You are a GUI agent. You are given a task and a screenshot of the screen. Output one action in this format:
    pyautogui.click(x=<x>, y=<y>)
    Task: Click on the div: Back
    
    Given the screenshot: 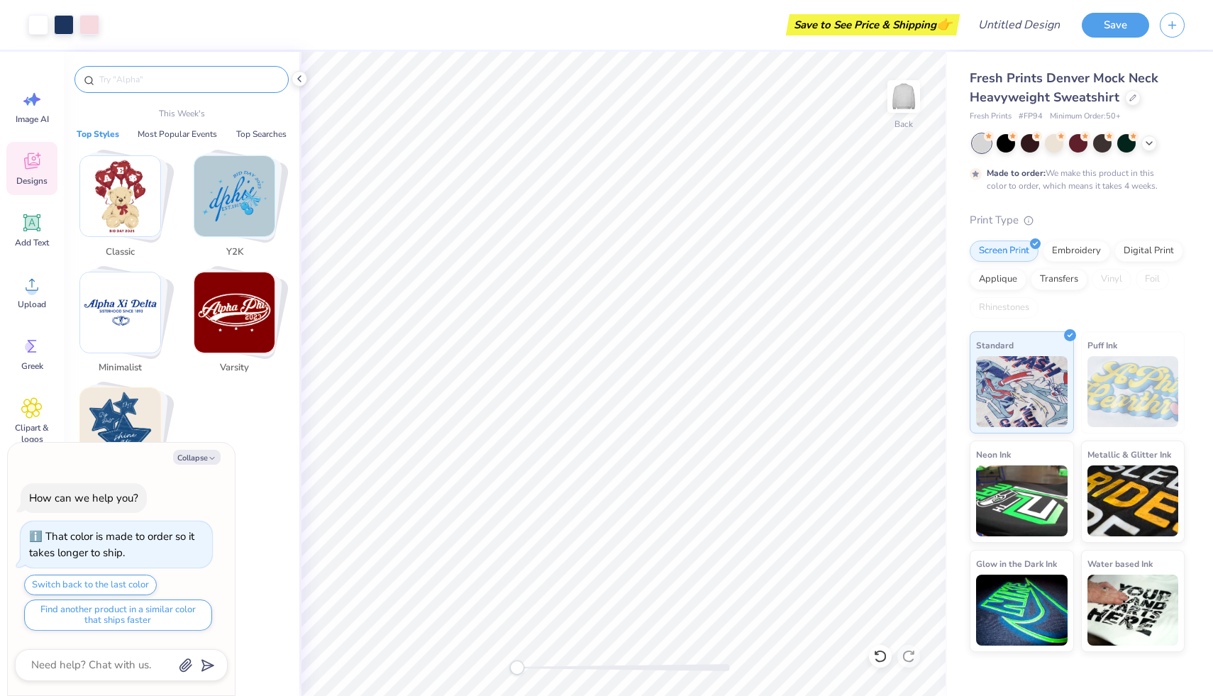 What is the action you would take?
    pyautogui.click(x=904, y=124)
    